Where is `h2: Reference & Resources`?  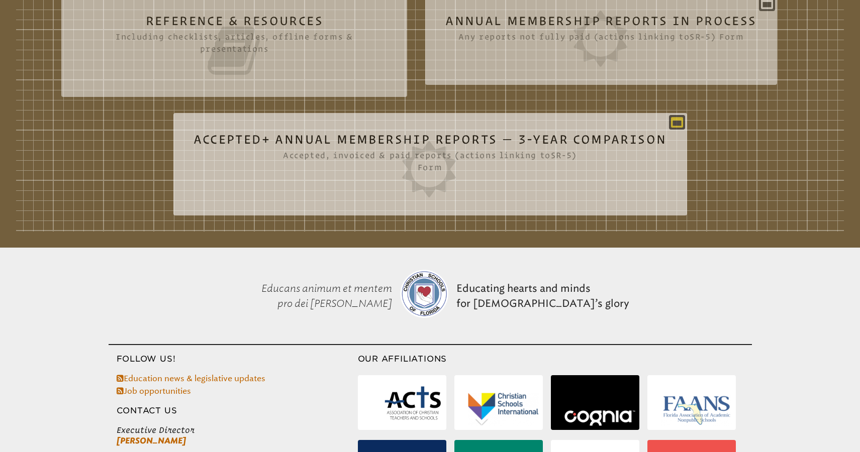 h2: Reference & Resources is located at coordinates (234, 47).